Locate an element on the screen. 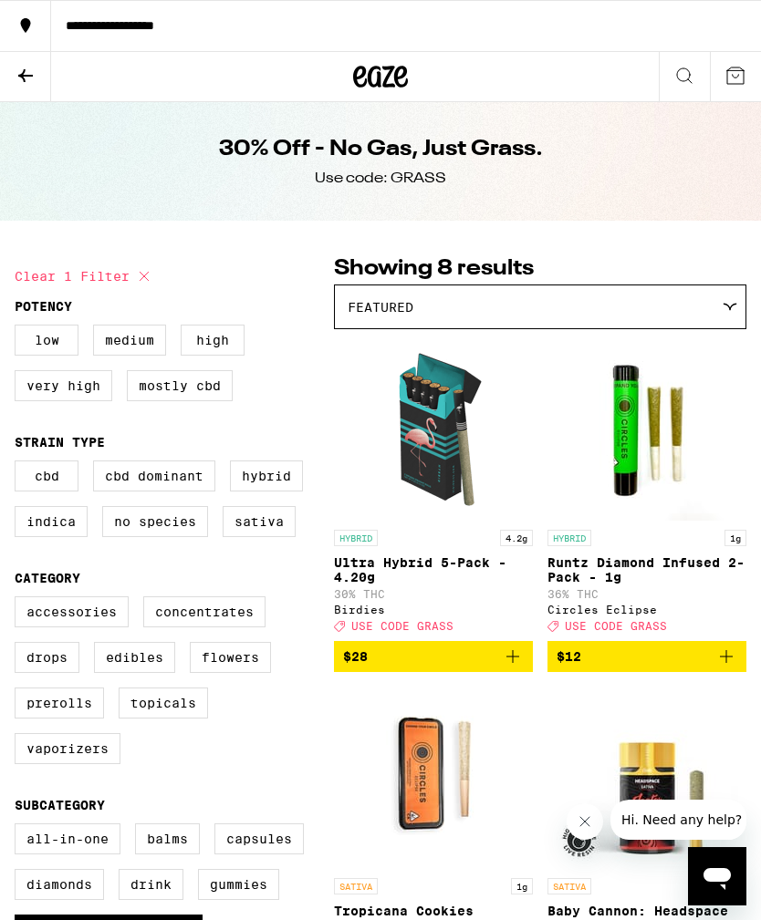 This screenshot has width=761, height=920. label: Low is located at coordinates (47, 340).